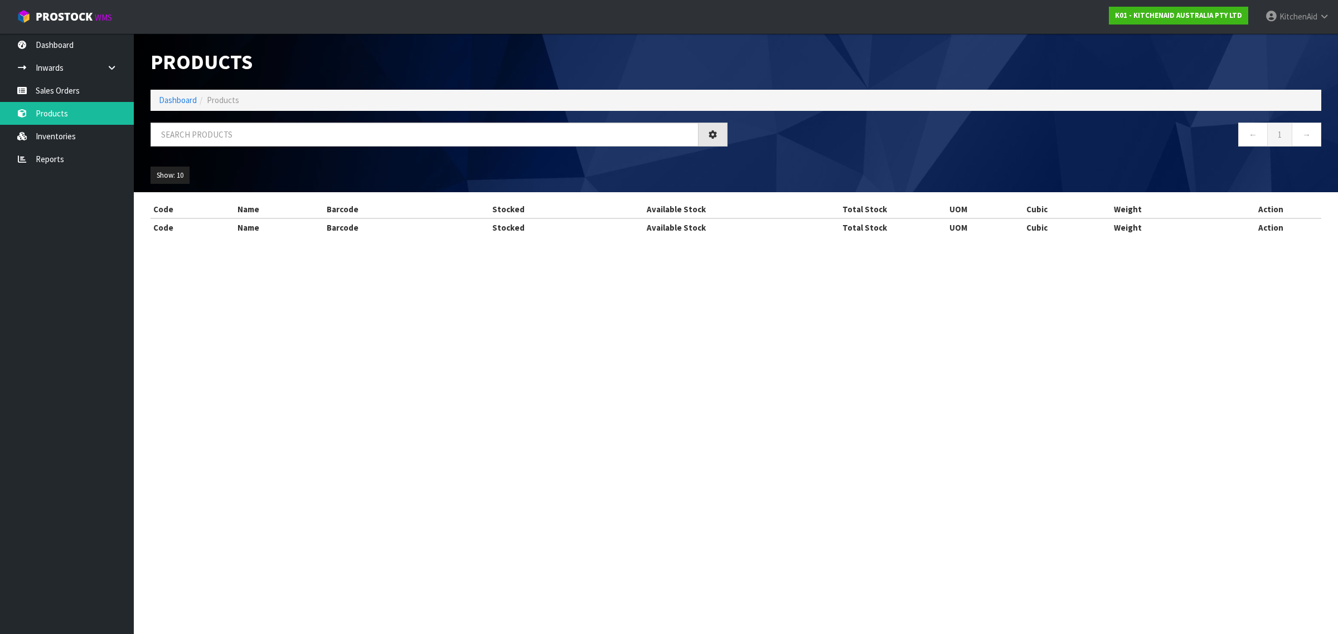 This screenshot has width=1338, height=634. I want to click on img: cube-alt.png, so click(23, 16).